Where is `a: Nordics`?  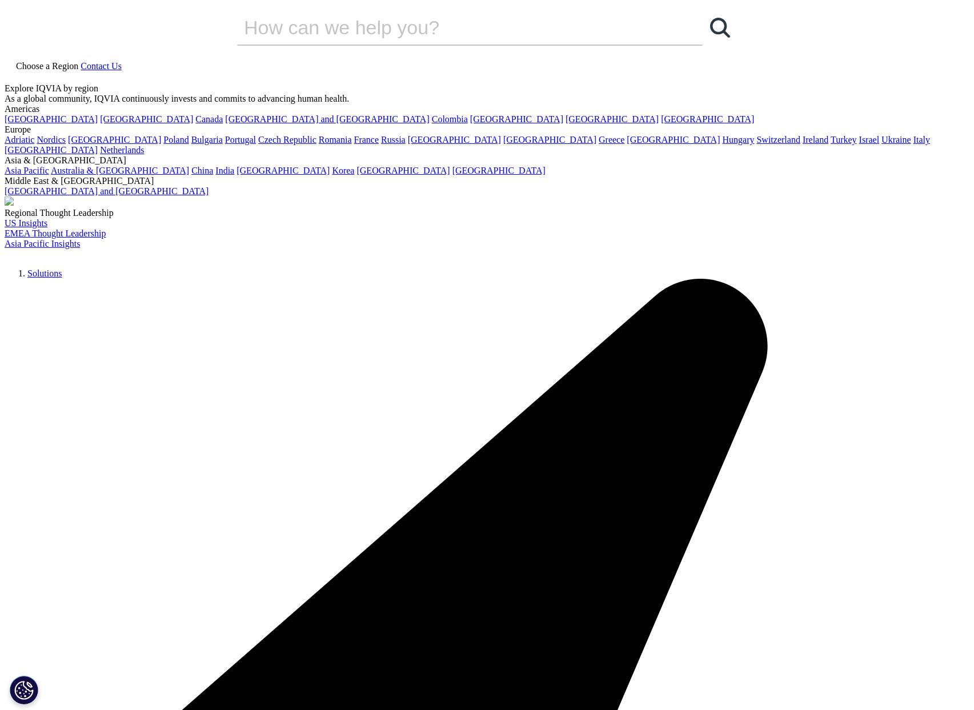
a: Nordics is located at coordinates (51, 139).